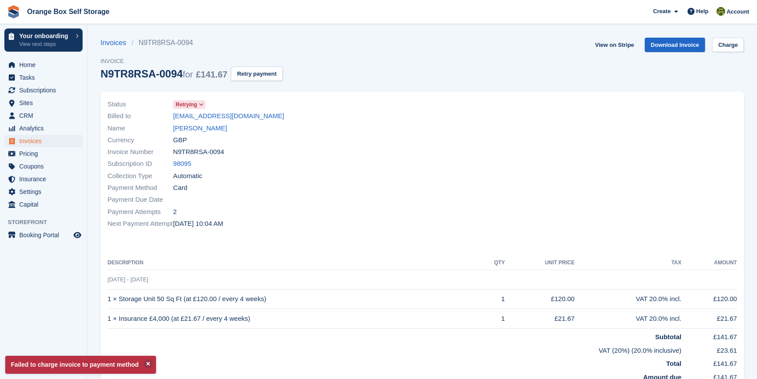 The width and height of the screenshot is (757, 379). Describe the element at coordinates (45, 153) in the screenshot. I see `span: Pricing` at that location.